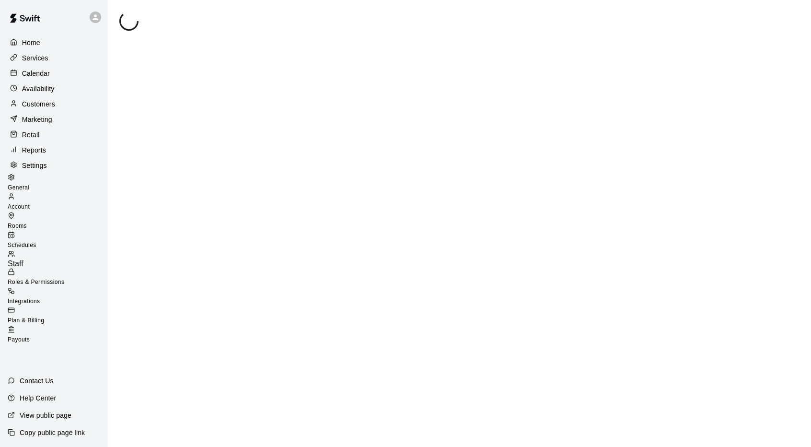  I want to click on p: Customers, so click(38, 104).